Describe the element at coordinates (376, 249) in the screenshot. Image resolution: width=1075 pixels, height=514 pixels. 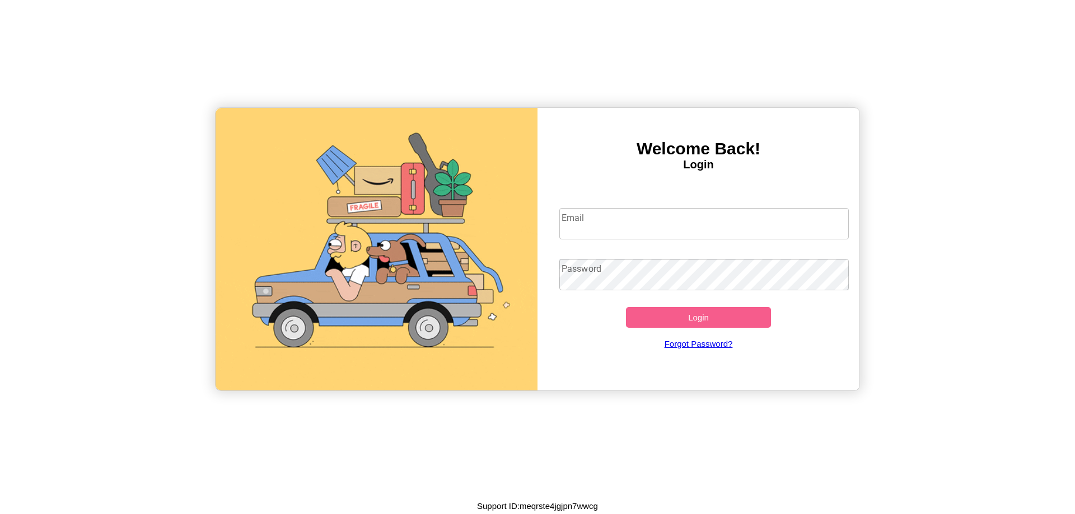
I see `img: gif` at that location.